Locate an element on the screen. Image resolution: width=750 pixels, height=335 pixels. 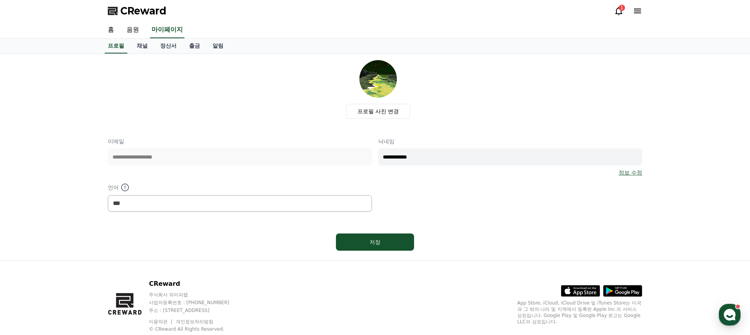
label: 프로필 사진 변경 is located at coordinates (378, 111).